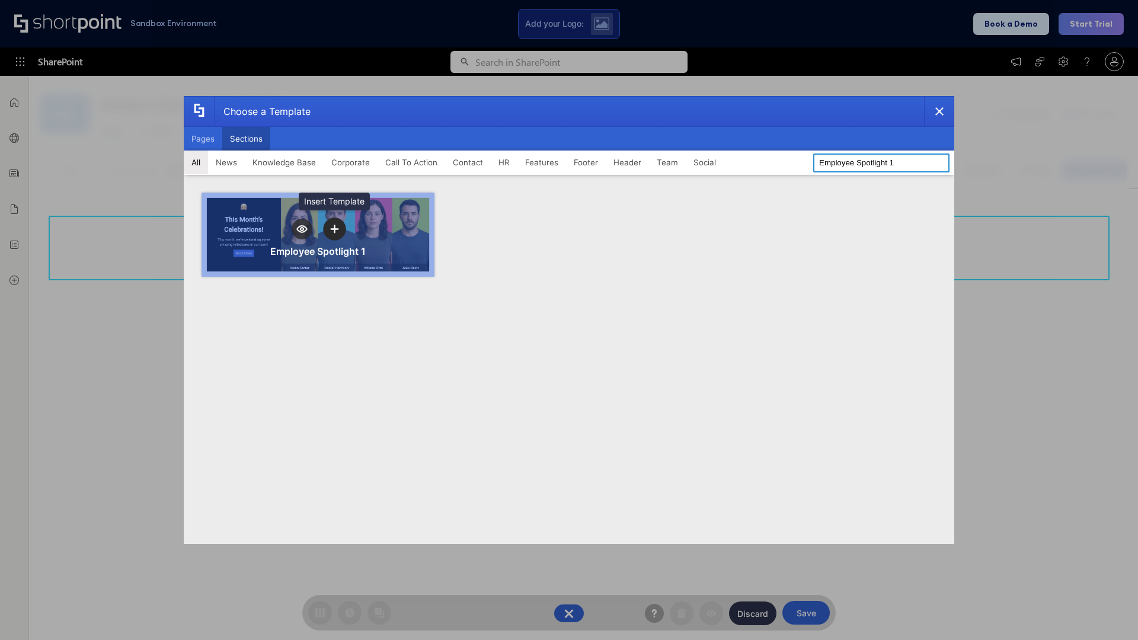  Describe the element at coordinates (226, 162) in the screenshot. I see `button: News` at that location.